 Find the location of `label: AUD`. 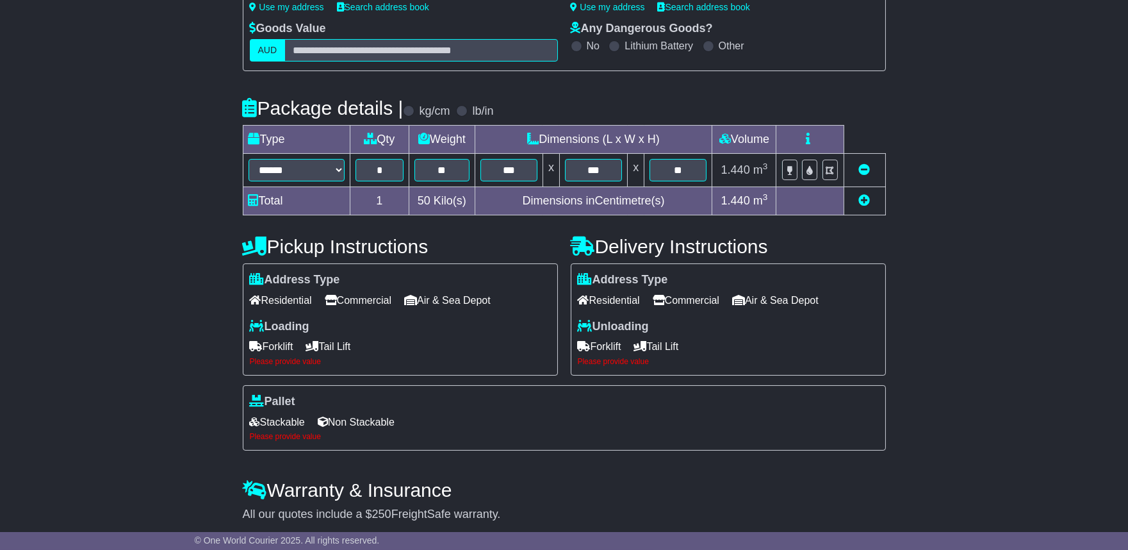

label: AUD is located at coordinates (268, 50).